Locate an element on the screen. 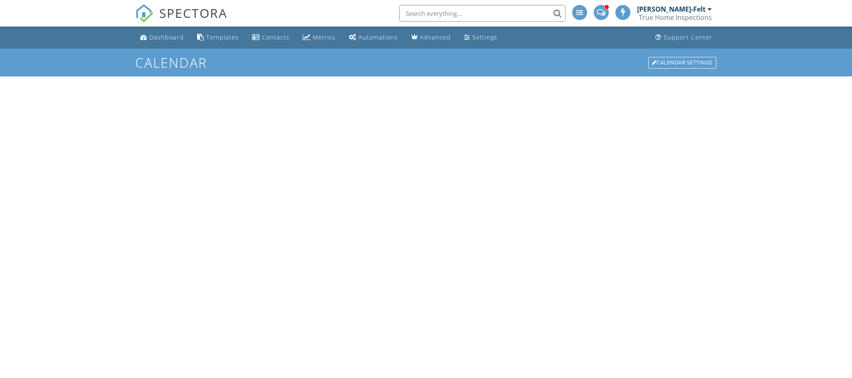 The image size is (852, 378). div: Automations is located at coordinates (378, 37).